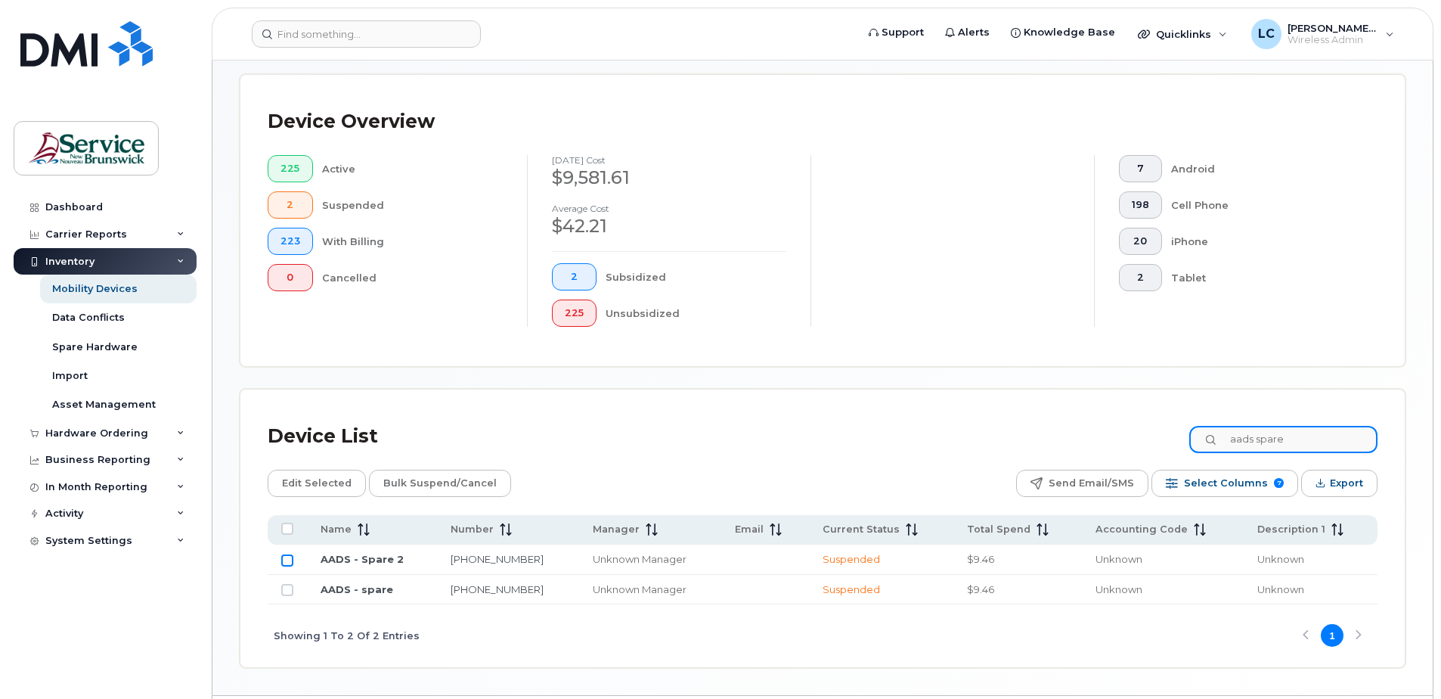 Image resolution: width=1441 pixels, height=699 pixels. Describe the element at coordinates (1225, 483) in the screenshot. I see `span: Select Columns` at that location.